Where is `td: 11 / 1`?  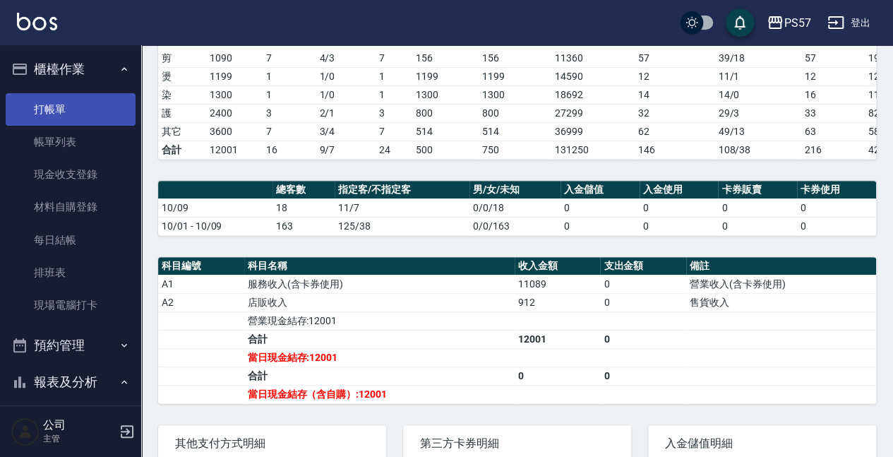
td: 11 / 1 is located at coordinates (757, 76).